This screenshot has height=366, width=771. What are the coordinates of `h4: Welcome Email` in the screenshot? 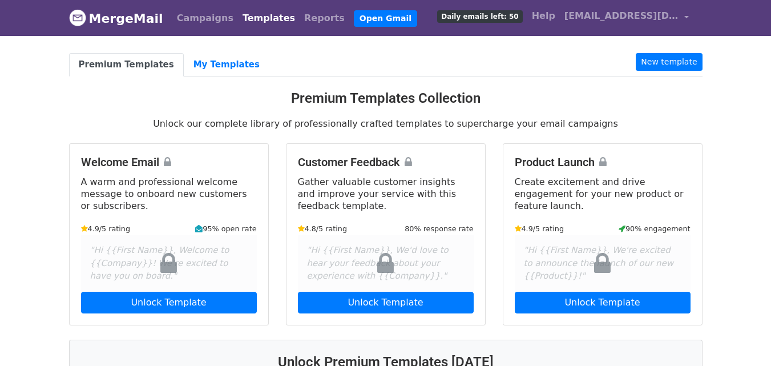 It's located at (169, 162).